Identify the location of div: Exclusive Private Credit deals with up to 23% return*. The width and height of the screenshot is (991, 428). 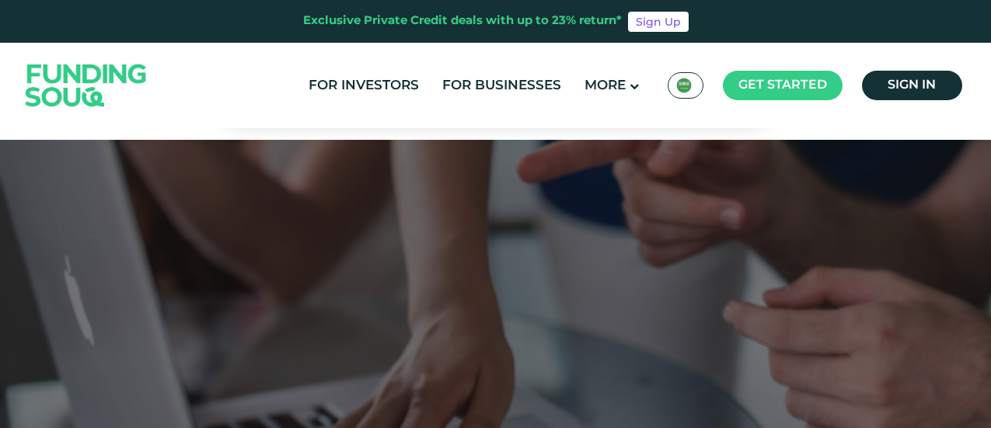
(462, 21).